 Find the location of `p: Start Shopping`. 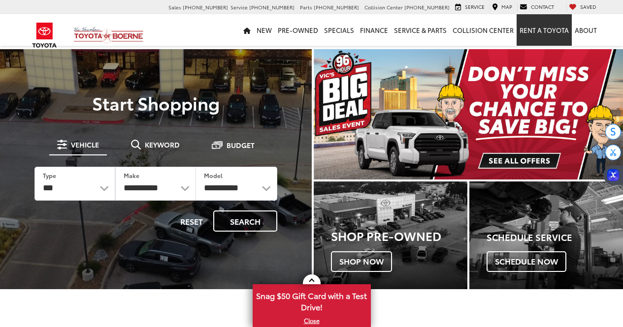

p: Start Shopping is located at coordinates (156, 103).